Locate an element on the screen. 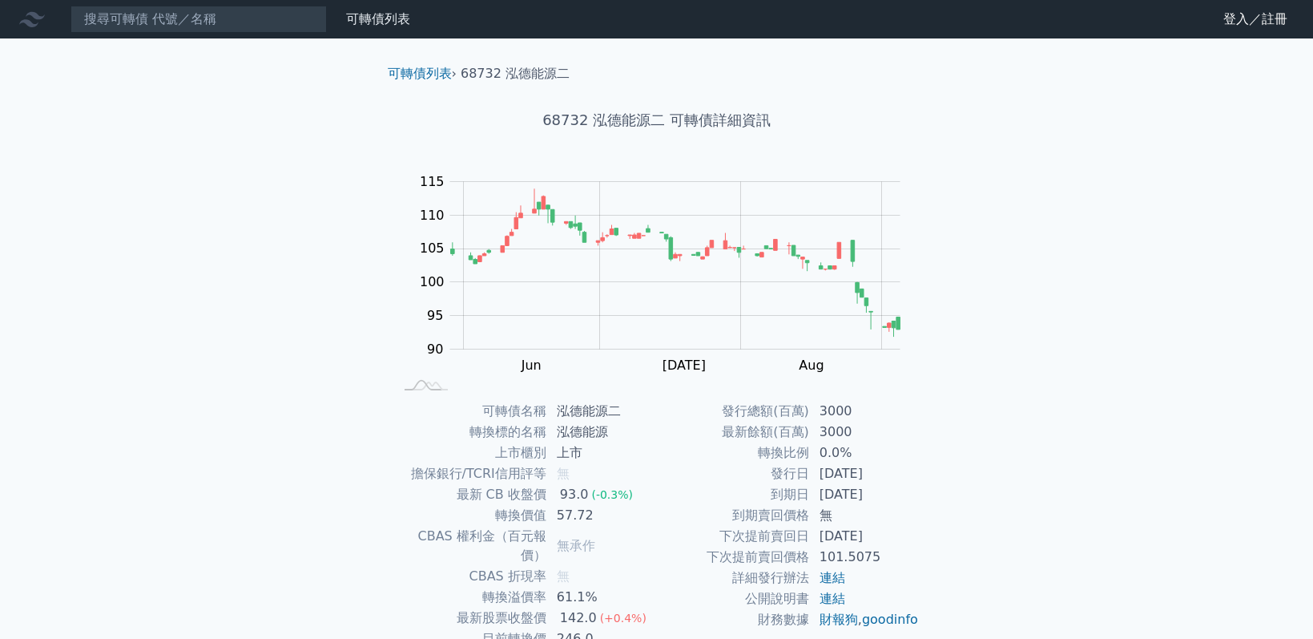 This screenshot has height=639, width=1313. td: 擔保銀行/TCRI信用評等 is located at coordinates (470, 474).